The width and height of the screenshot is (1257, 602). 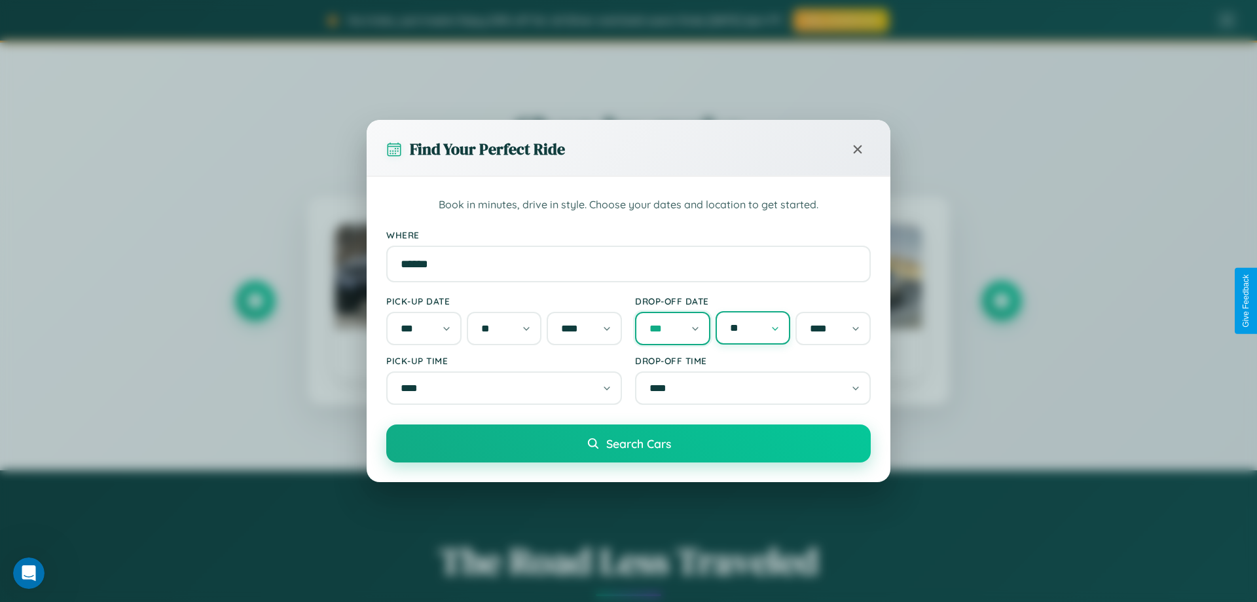 What do you see at coordinates (628, 205) in the screenshot?
I see `p: Book in minutes, drive in style. Choose your dates and location to get started.` at bounding box center [628, 205].